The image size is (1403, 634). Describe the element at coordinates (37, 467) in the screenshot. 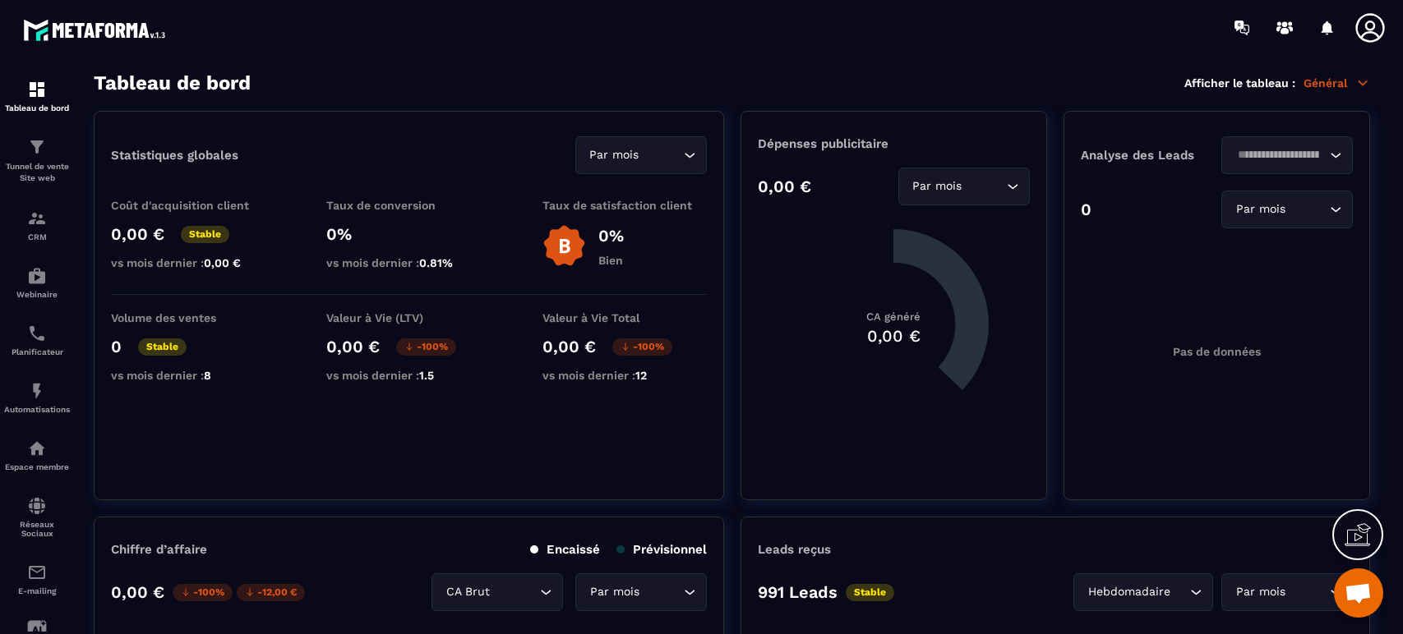

I see `p: Espace membre` at that location.